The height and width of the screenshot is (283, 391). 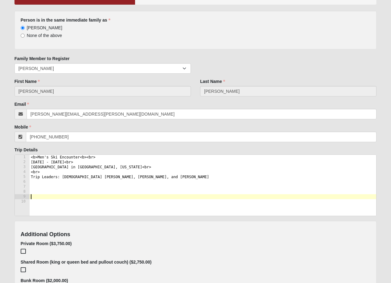 I want to click on input: None of the above, so click(x=23, y=35).